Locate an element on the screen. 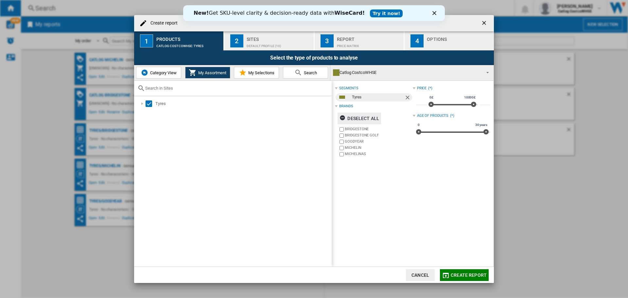  div: 3 is located at coordinates (327, 41).